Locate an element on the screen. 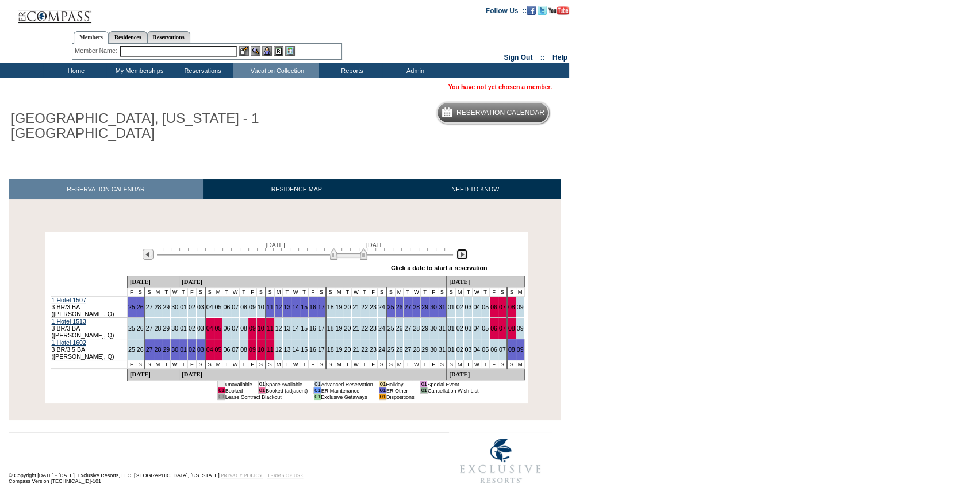 Image resolution: width=967 pixels, height=488 pixels. td: My Memberships is located at coordinates (138, 70).